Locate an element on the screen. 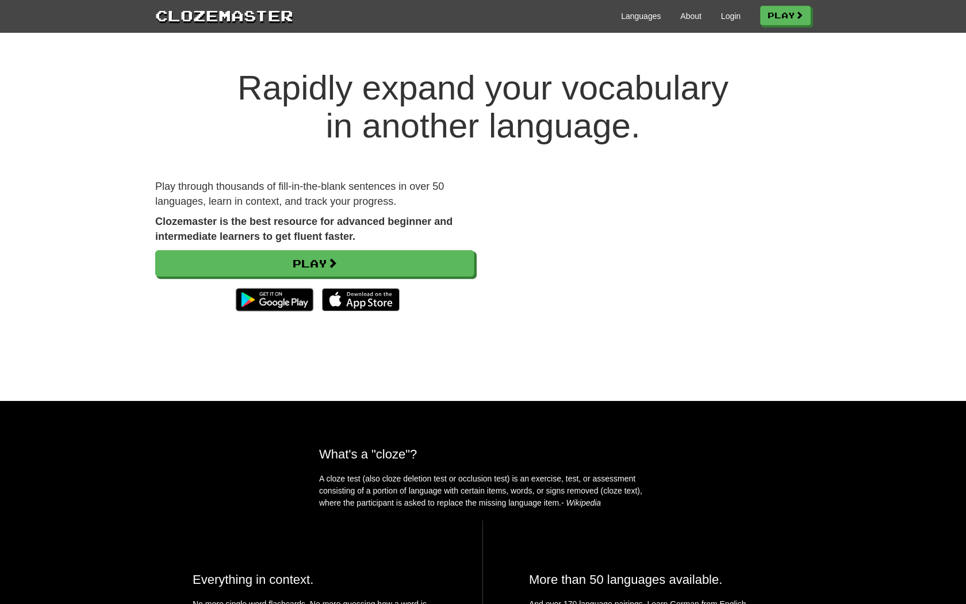 This screenshot has width=966, height=604. a: Clozemaster is located at coordinates (224, 15).